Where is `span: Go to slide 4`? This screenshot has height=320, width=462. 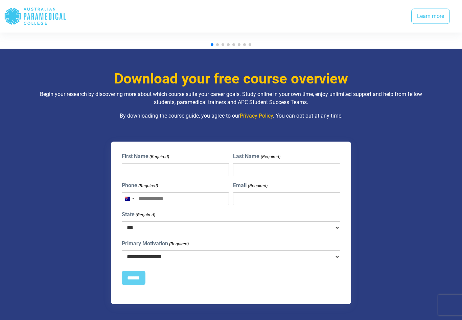 span: Go to slide 4 is located at coordinates (228, 45).